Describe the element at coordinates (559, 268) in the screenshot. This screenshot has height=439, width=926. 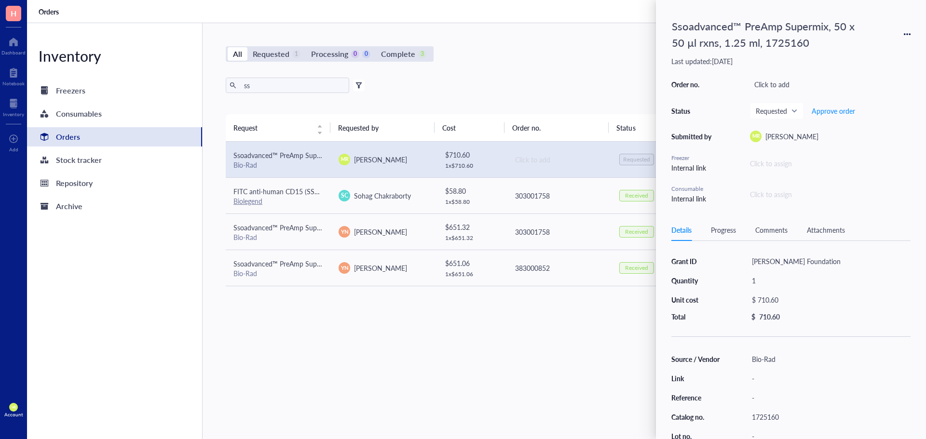
I see `div: 383000852` at that location.